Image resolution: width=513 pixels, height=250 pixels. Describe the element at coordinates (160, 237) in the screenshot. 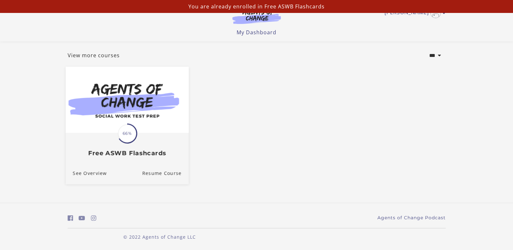

I see `p: © 2022 Agents of Change LLC` at that location.